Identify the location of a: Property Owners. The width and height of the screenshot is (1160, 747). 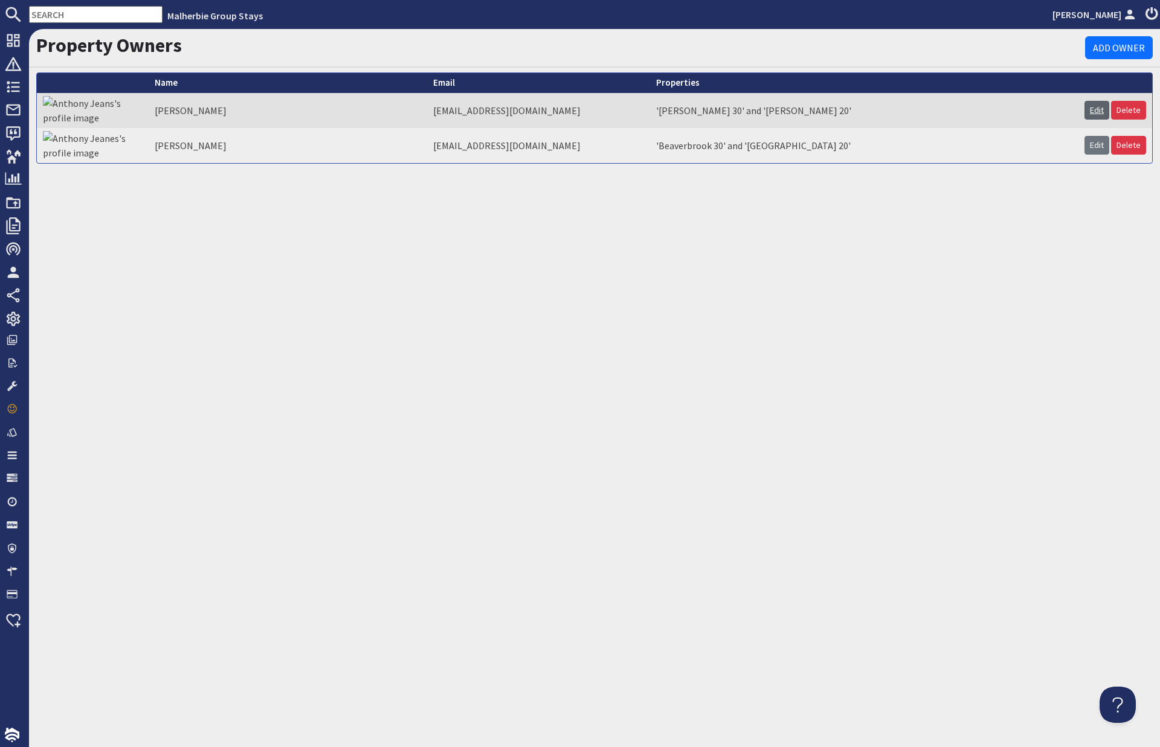
(109, 45).